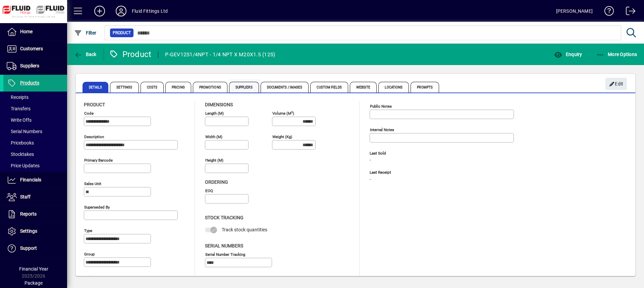  What do you see at coordinates (214, 113) in the screenshot?
I see `mat-label: Length (m)` at bounding box center [214, 113].